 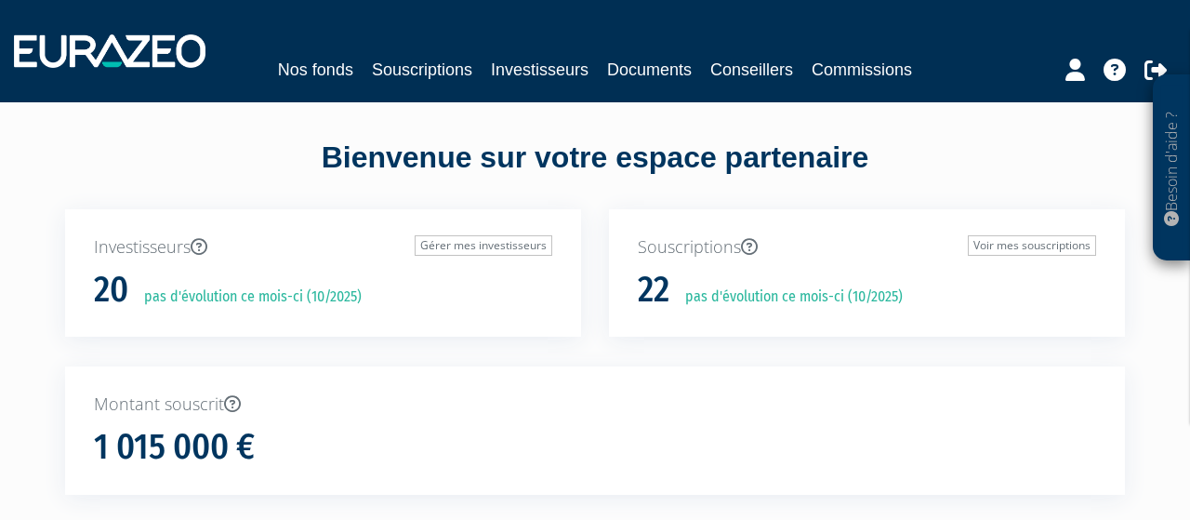 I want to click on a: Souscriptions, so click(x=422, y=70).